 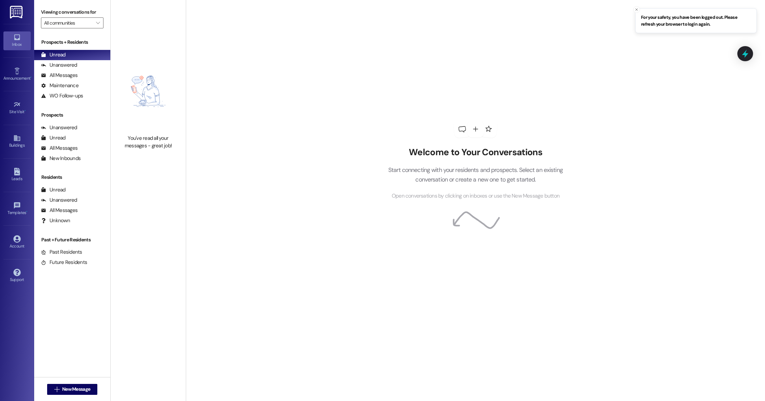 I want to click on div: Residents, so click(x=72, y=177).